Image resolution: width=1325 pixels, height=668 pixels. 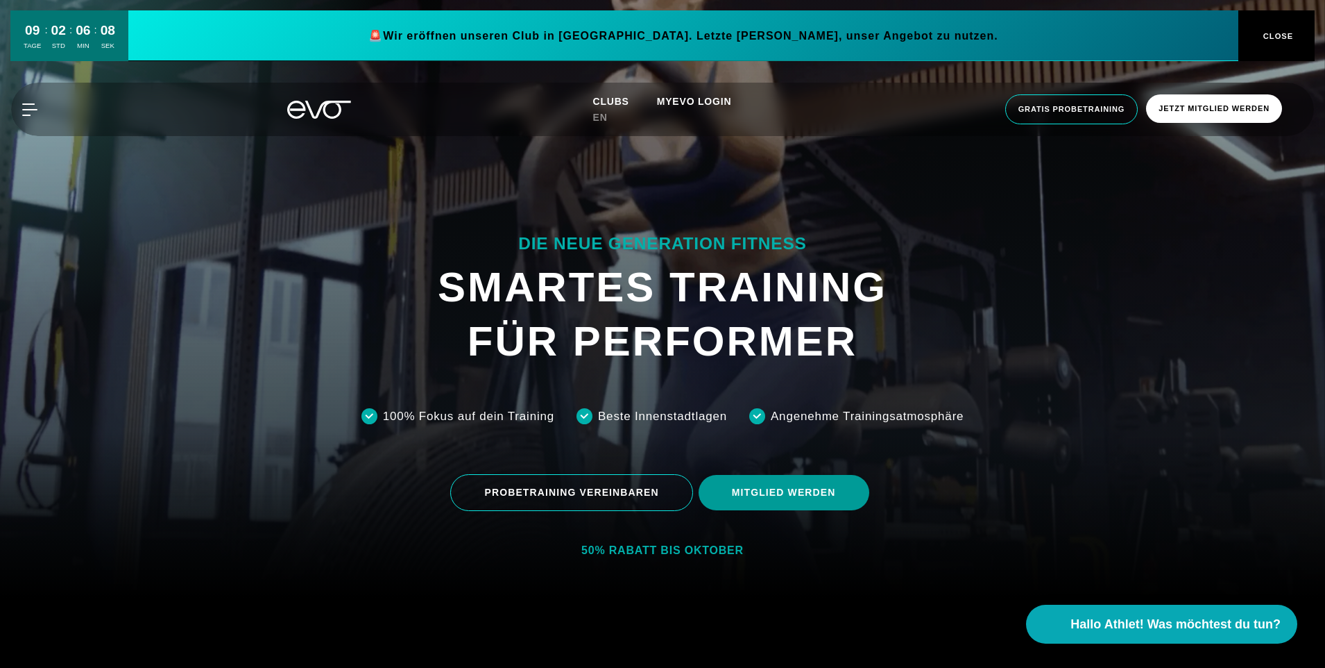 What do you see at coordinates (784, 492) in the screenshot?
I see `span: MITGLIED WERDEN` at bounding box center [784, 492].